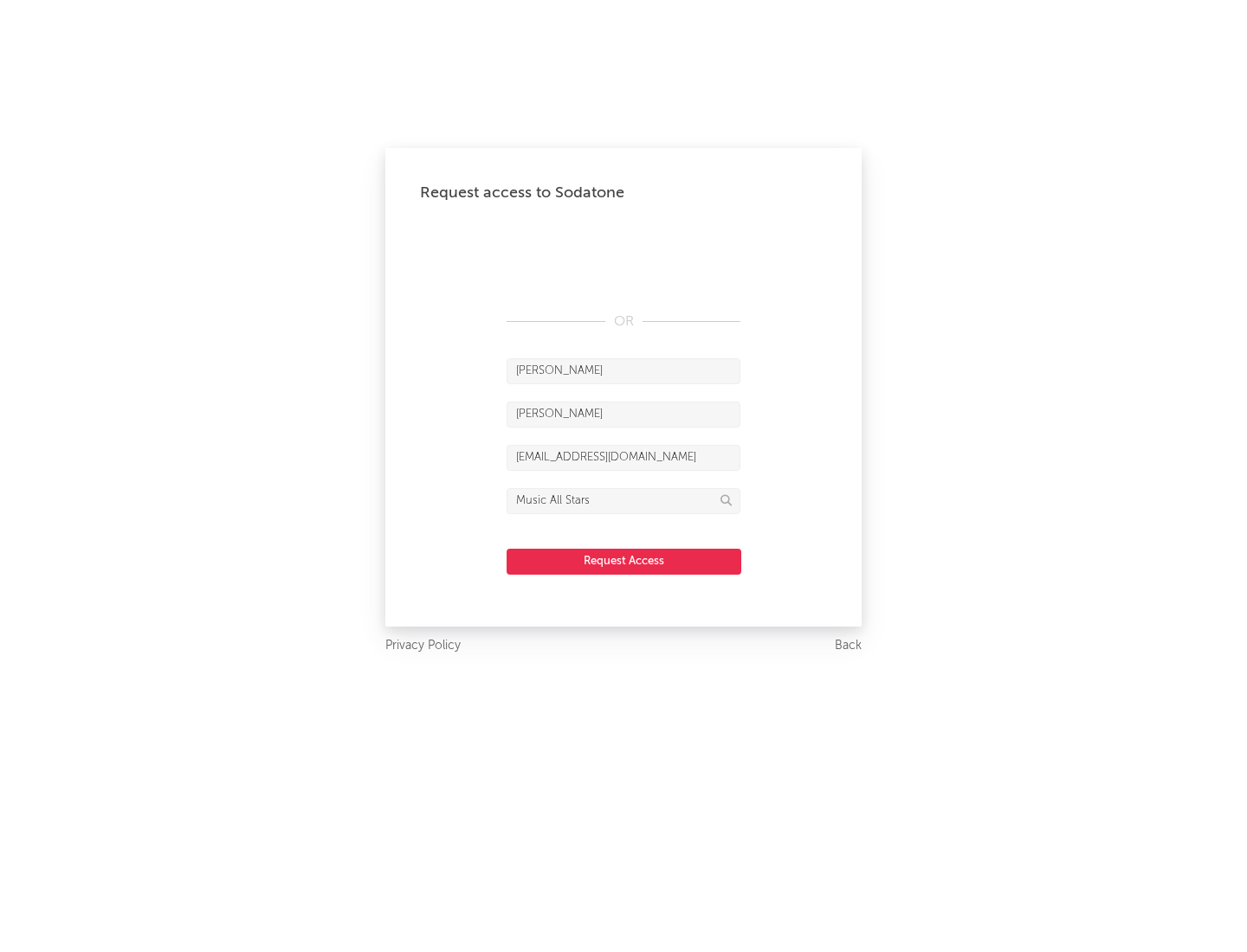 The image size is (1247, 952). Describe the element at coordinates (624, 415) in the screenshot. I see `input: Last Name` at that location.